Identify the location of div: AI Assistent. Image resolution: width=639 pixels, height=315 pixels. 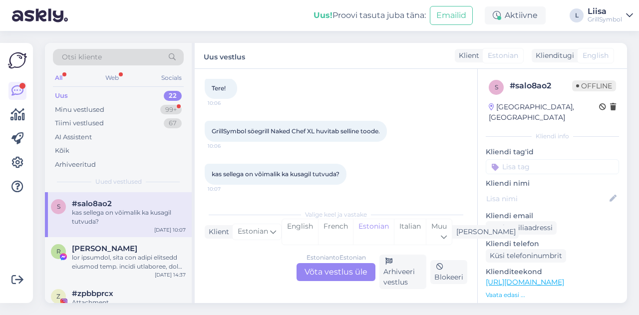
(73, 137).